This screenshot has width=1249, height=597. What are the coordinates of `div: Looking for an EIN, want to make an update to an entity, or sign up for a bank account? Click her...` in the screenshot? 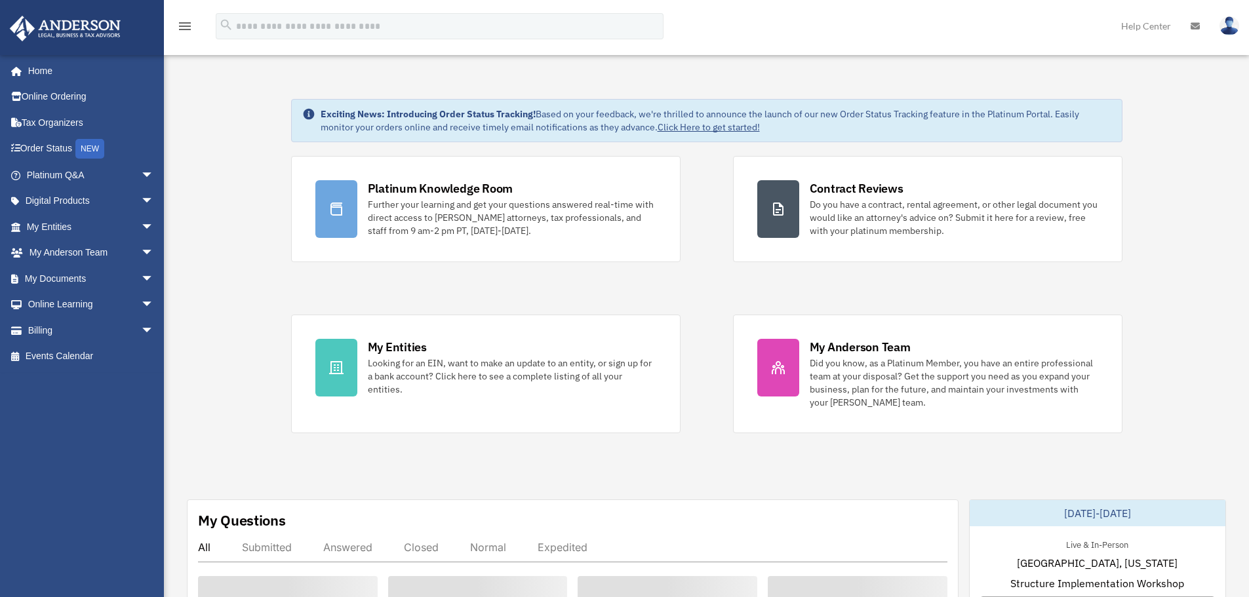 It's located at (512, 376).